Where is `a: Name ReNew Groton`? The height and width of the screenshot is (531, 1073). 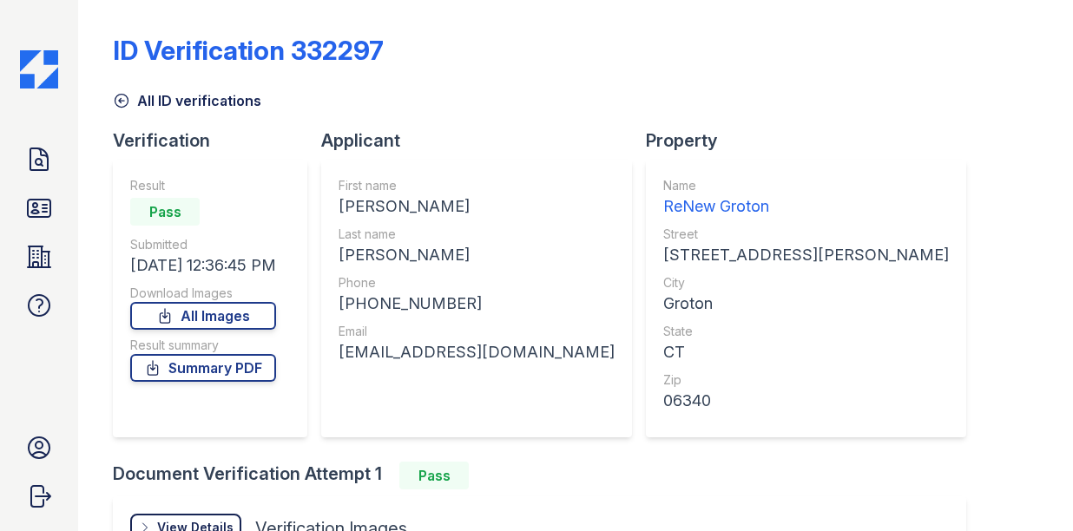
a: Name ReNew Groton is located at coordinates (805, 198).